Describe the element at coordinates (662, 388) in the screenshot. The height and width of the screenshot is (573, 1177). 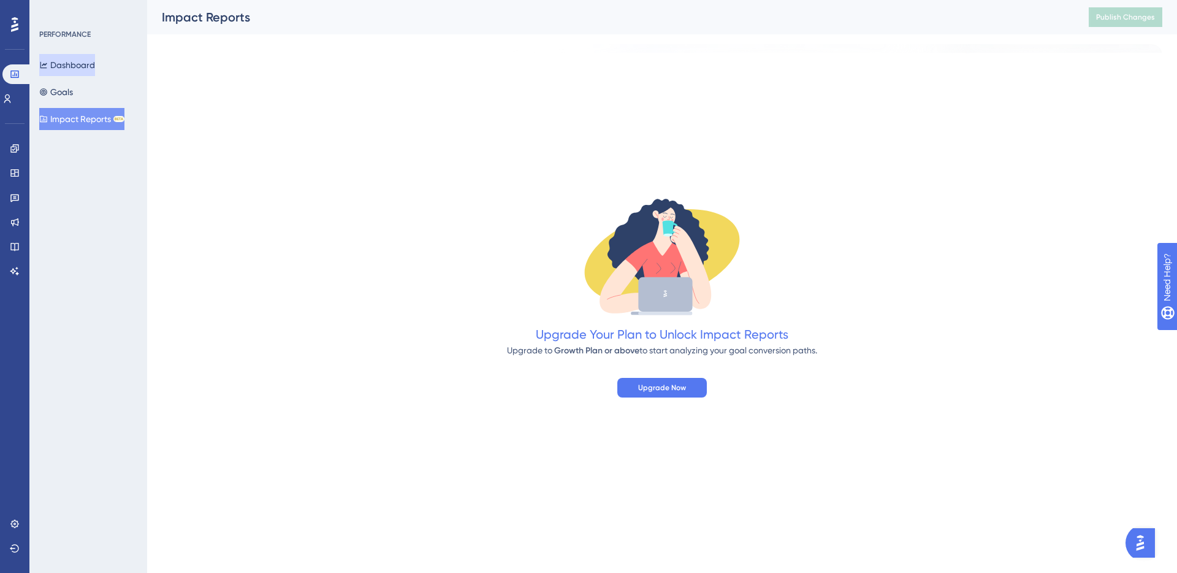
I see `button: Upgrade Now` at that location.